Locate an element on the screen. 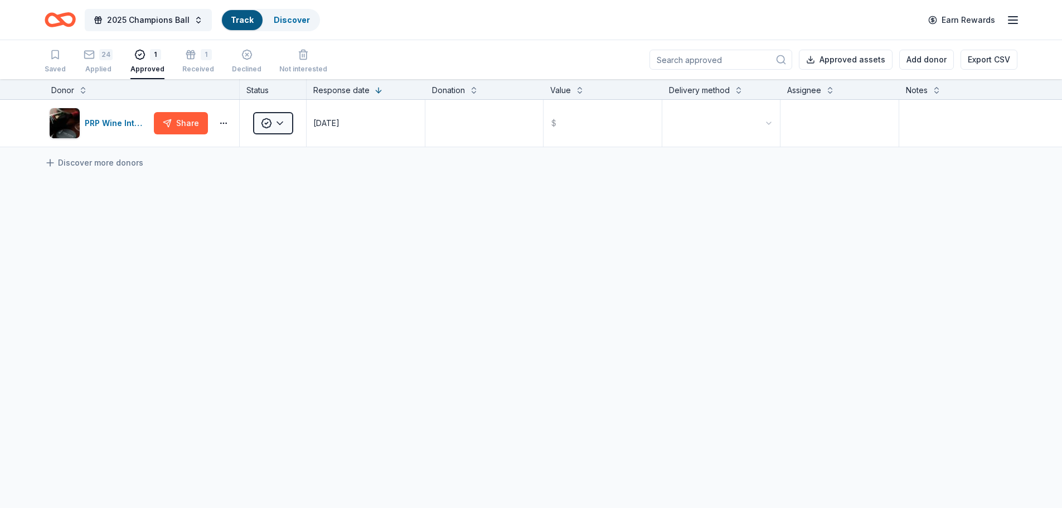 The image size is (1062, 508). a: Earn Rewards is located at coordinates (962, 20).